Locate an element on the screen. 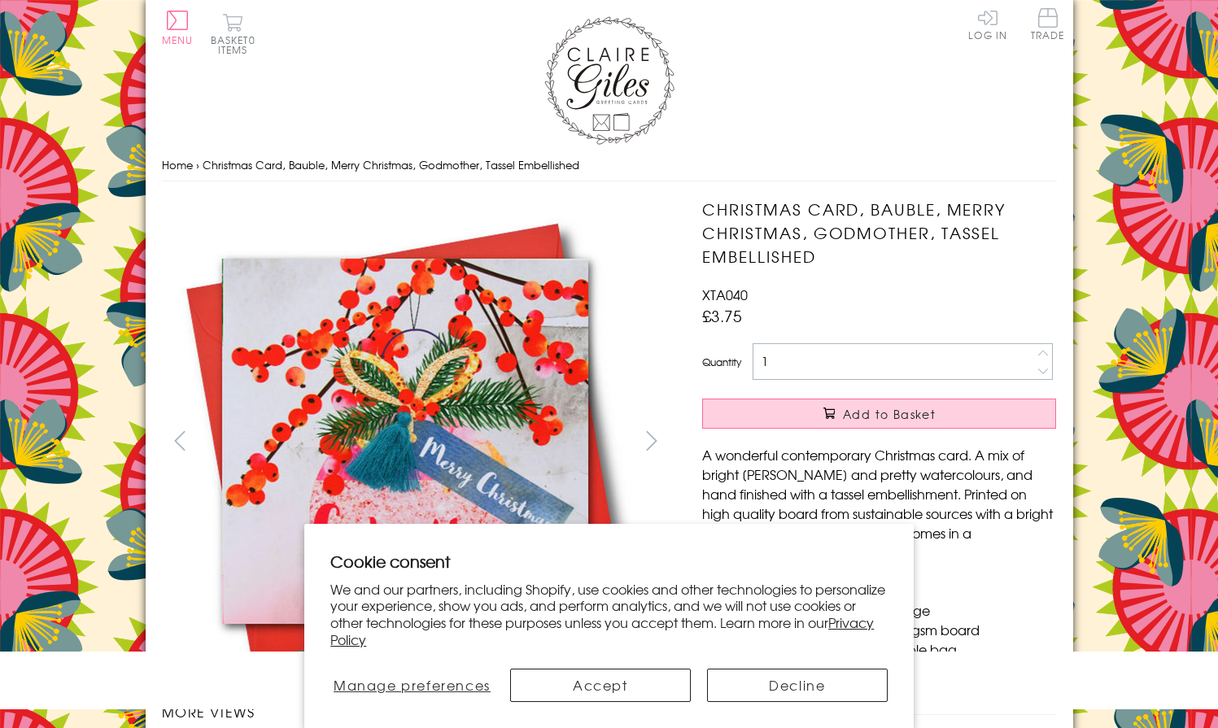 Image resolution: width=1218 pixels, height=728 pixels. button: Accept is located at coordinates (601, 685).